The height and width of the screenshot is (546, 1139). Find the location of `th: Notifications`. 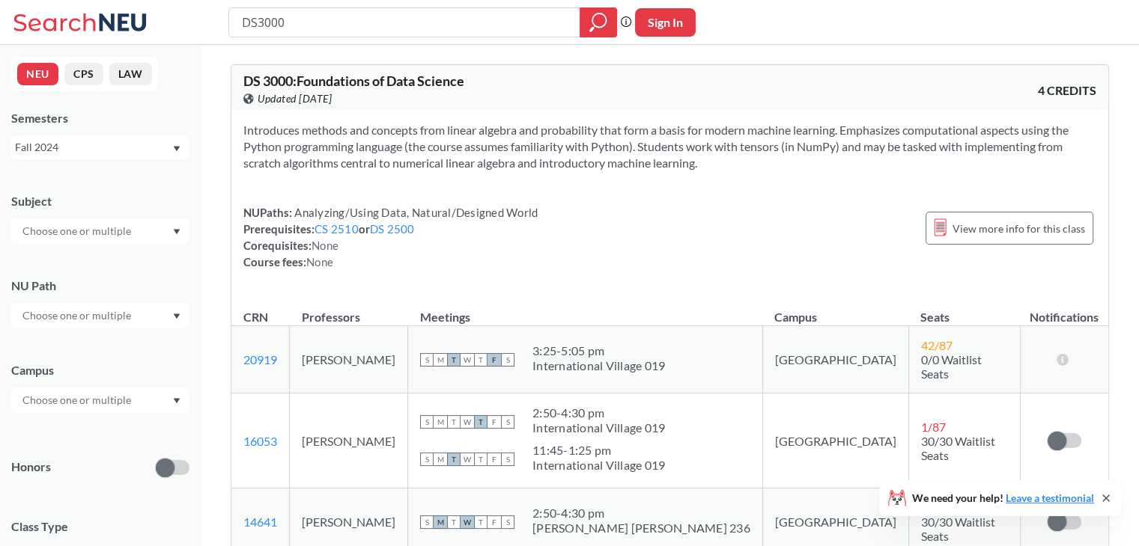

th: Notifications is located at coordinates (1063, 310).